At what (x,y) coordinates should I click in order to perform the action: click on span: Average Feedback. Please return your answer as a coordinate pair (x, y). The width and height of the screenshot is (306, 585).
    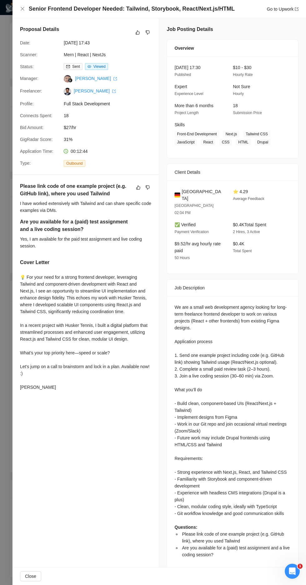
    Looking at the image, I should click on (249, 199).